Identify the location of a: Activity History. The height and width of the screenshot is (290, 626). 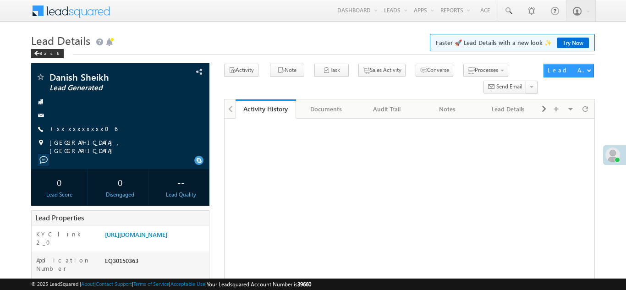
(266, 109).